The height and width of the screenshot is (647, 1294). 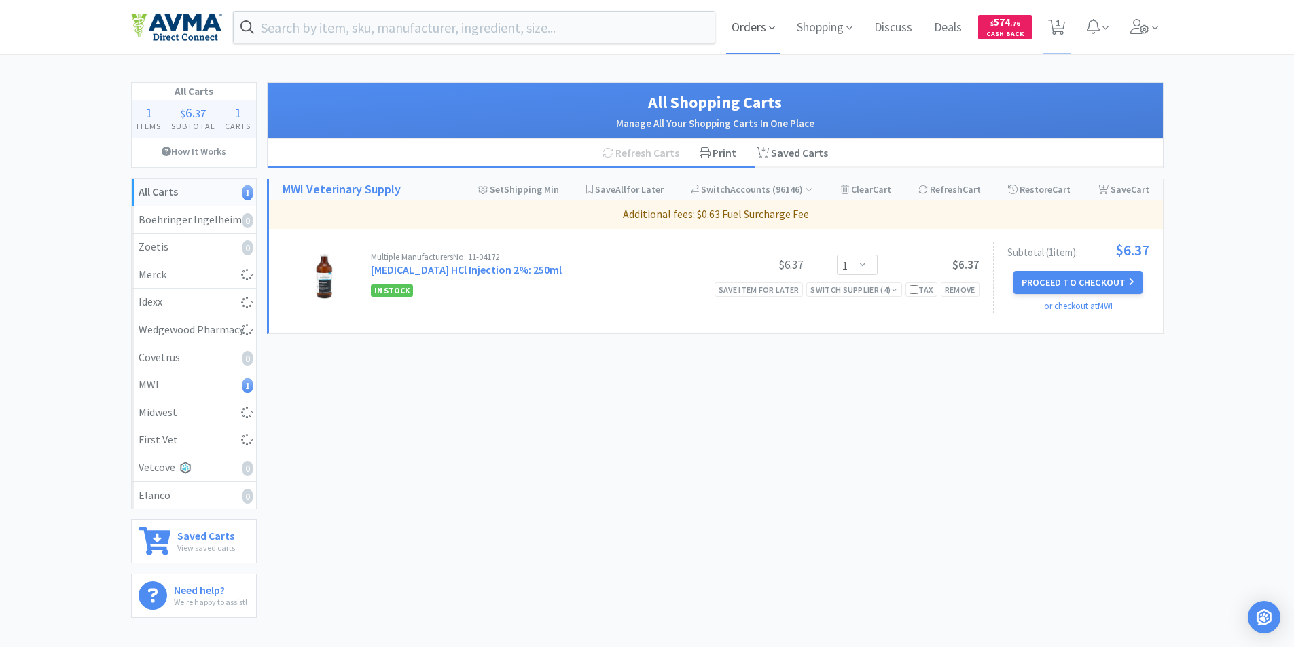 I want to click on img: 51ed8474432246269b2d13072f1c208d_6647.png, so click(x=325, y=276).